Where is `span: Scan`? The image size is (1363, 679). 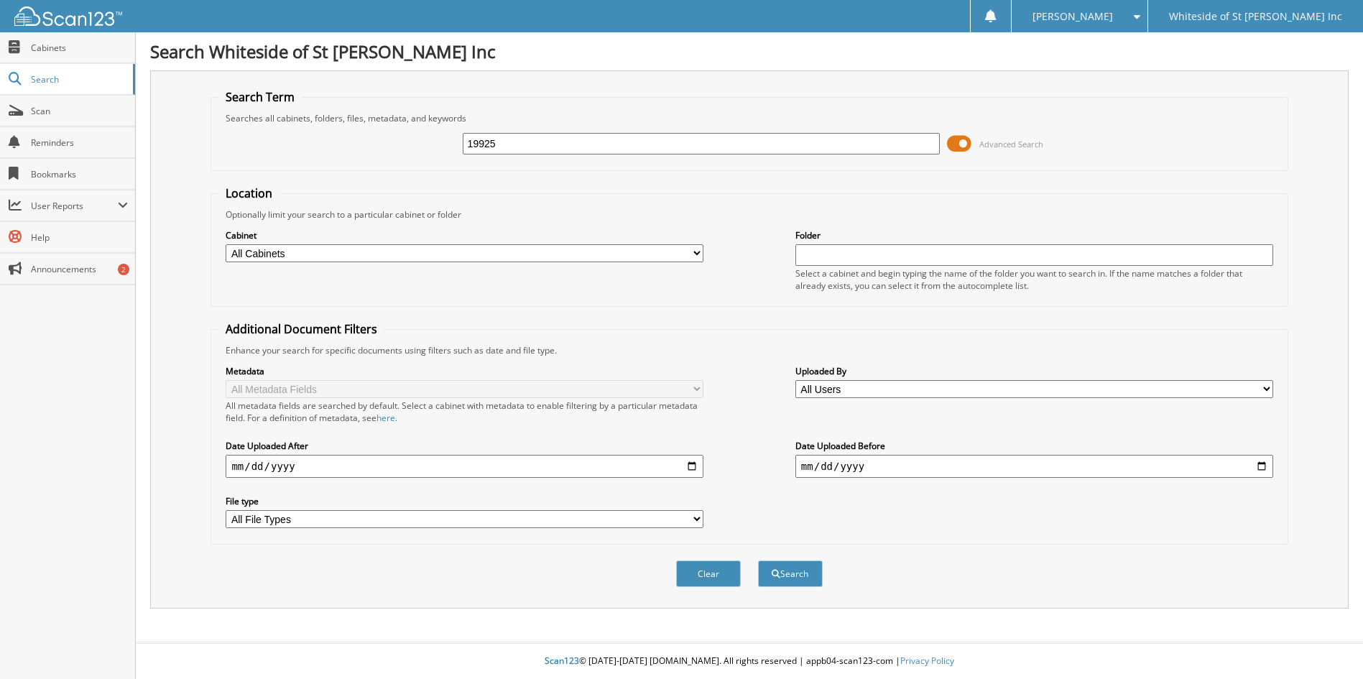
span: Scan is located at coordinates (79, 111).